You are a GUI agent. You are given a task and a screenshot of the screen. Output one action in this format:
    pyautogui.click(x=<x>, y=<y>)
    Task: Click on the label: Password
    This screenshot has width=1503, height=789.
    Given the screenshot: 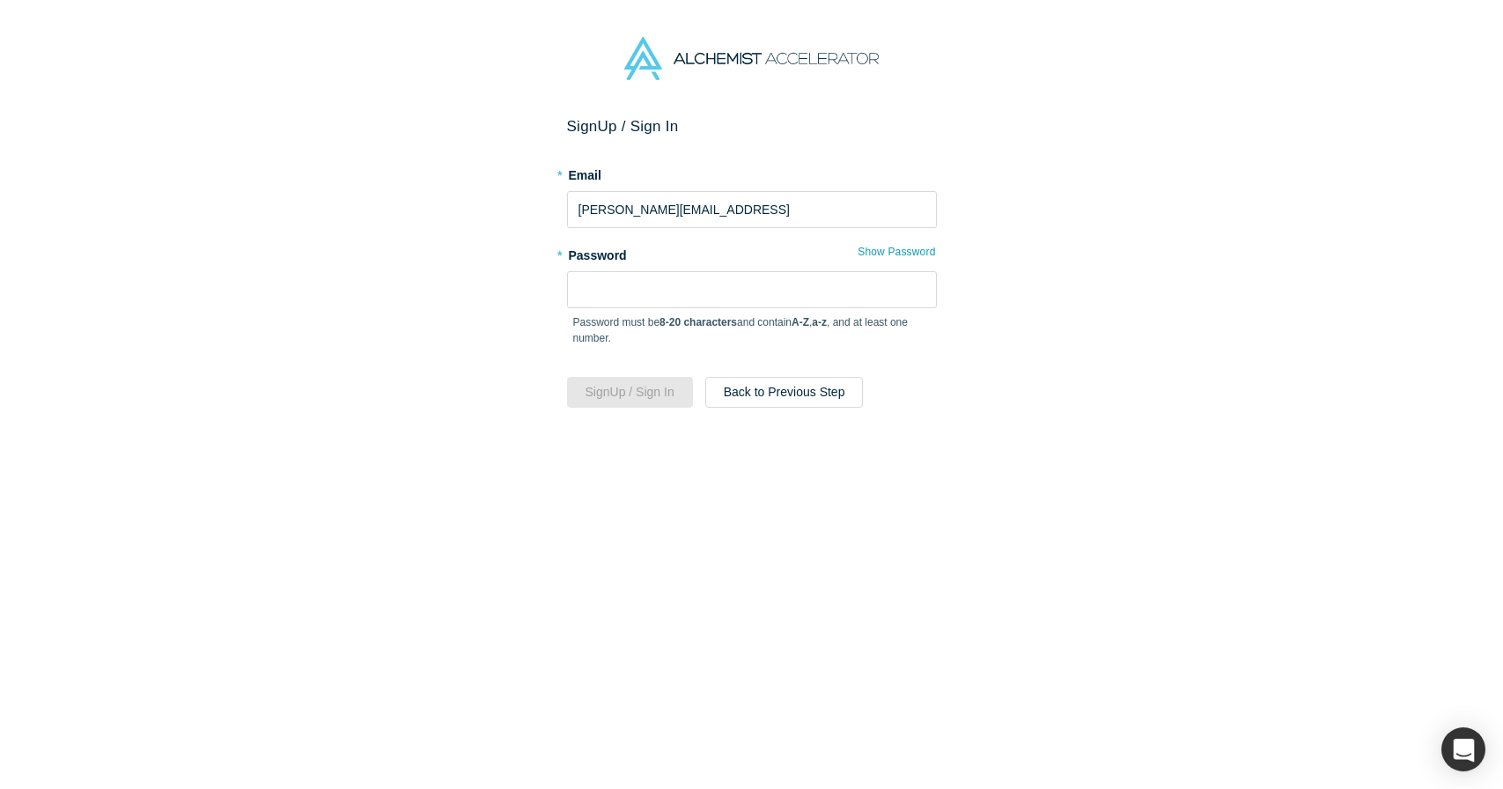 What is the action you would take?
    pyautogui.click(x=752, y=253)
    